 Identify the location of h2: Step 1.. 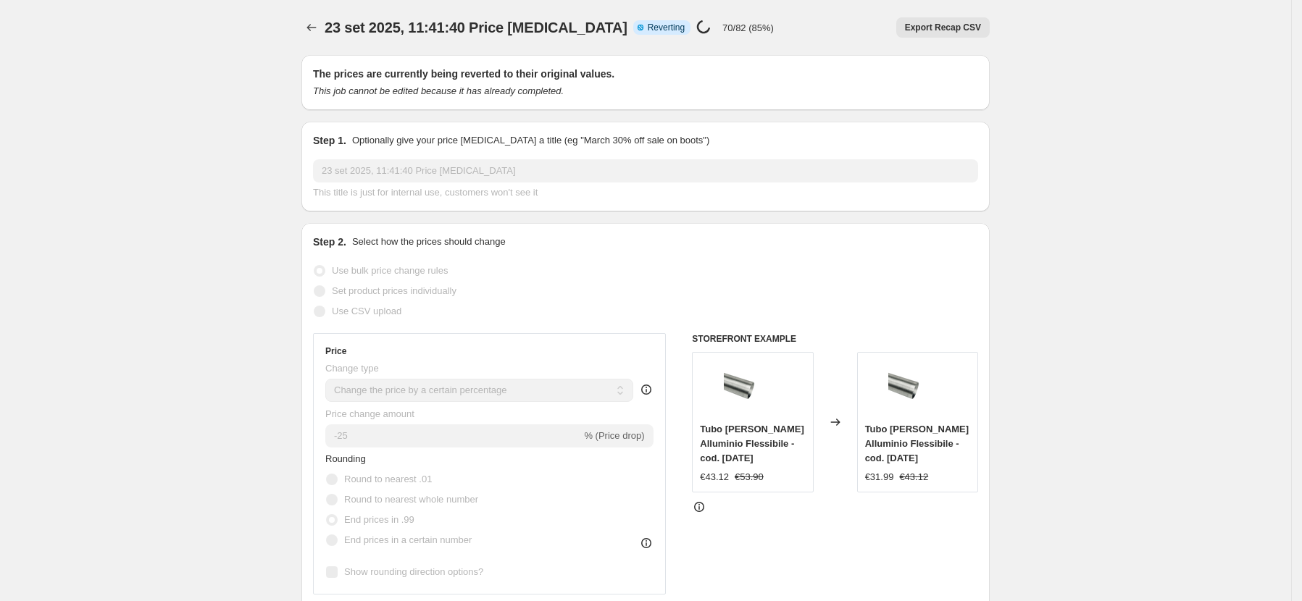
(330, 141).